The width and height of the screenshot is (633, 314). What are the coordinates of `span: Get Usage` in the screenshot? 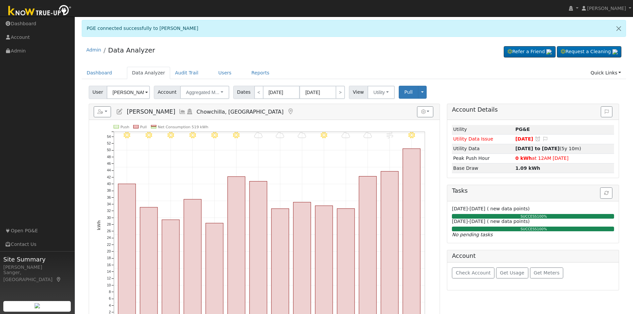 It's located at (512, 273).